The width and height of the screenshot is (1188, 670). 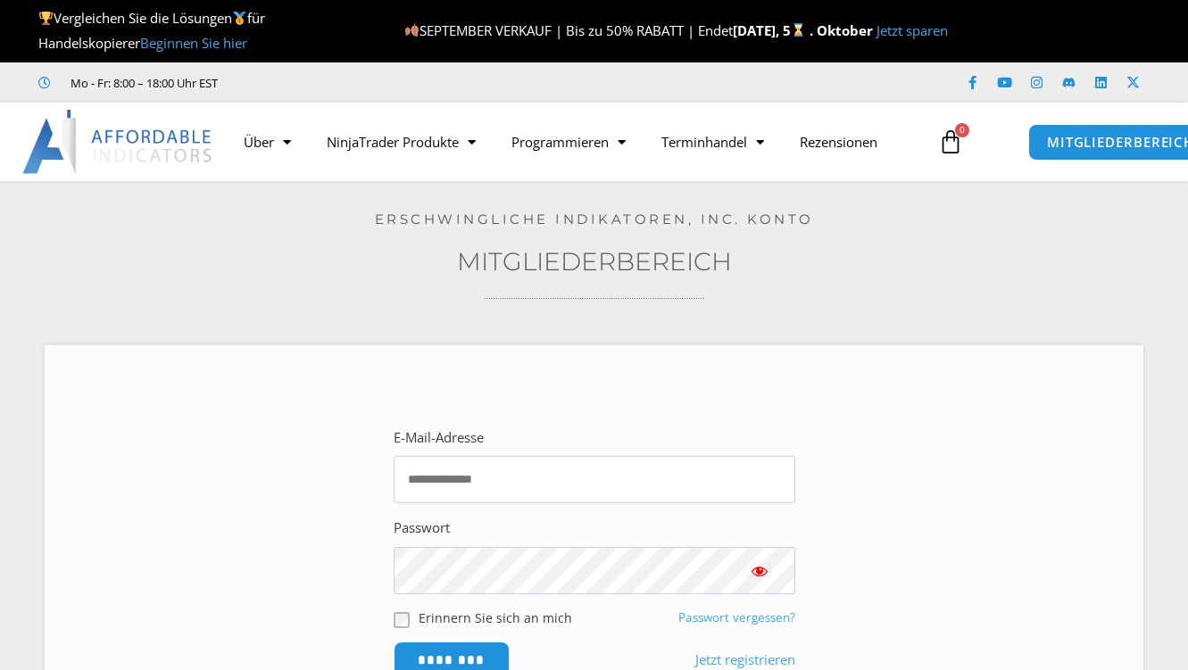 I want to click on a: Erschwingliche Indikatoren, Inc. Konto, so click(x=594, y=219).